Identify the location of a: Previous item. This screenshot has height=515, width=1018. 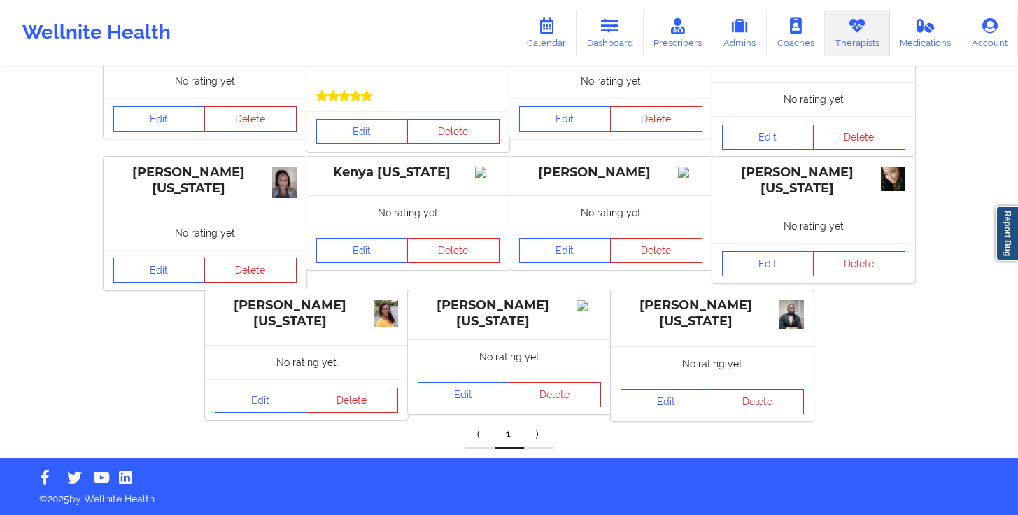
(480, 435).